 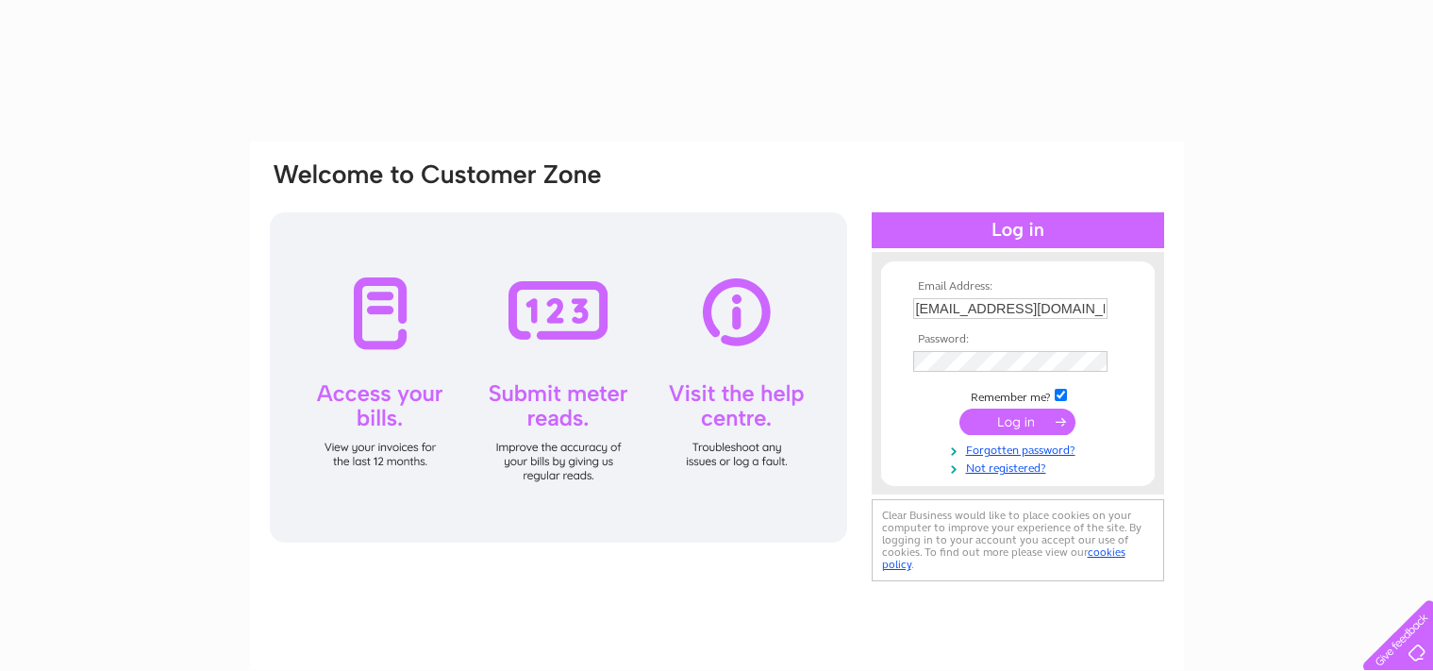 What do you see at coordinates (1018, 540) in the screenshot?
I see `div: Clear Business would like to place cookies on your computer to improve your experience of the sit...` at bounding box center [1018, 540].